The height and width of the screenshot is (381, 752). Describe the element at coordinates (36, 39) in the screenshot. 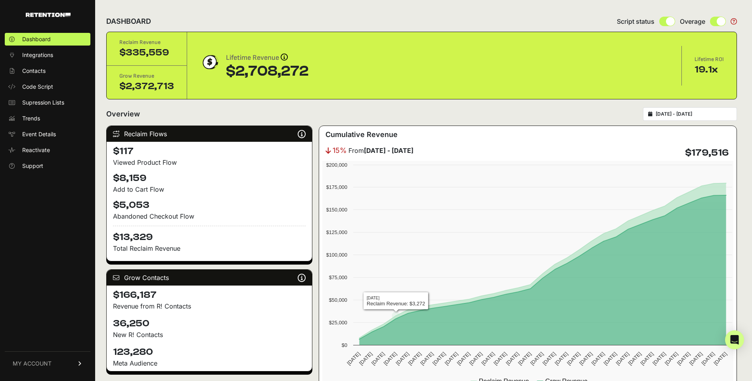

I see `span: Dashboard` at that location.